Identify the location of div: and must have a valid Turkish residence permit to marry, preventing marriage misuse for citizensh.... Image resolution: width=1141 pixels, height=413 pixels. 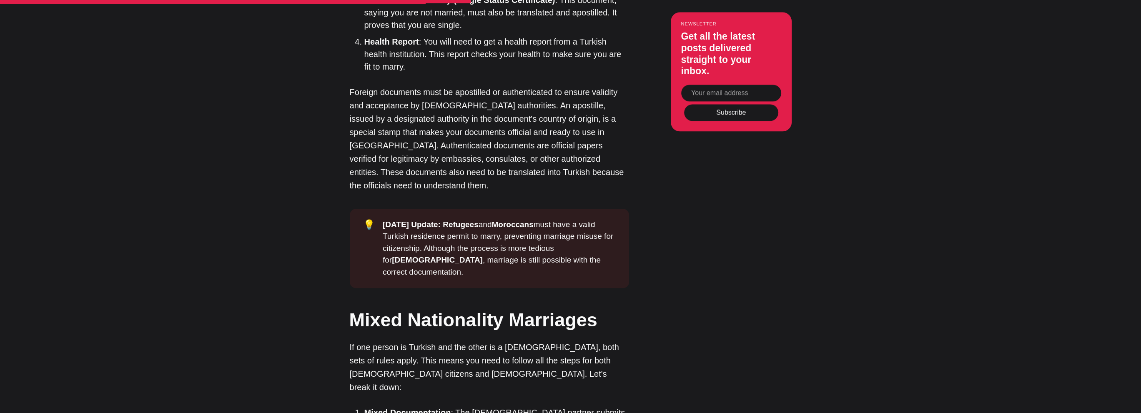
(499, 249).